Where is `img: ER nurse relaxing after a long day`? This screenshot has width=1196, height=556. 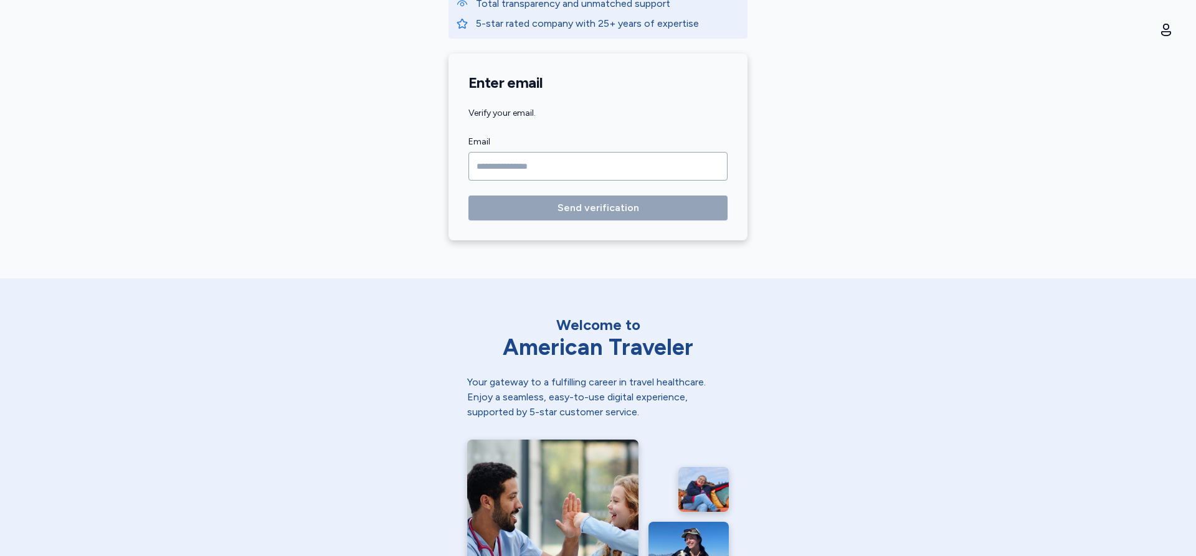
img: ER nurse relaxing after a long day is located at coordinates (703, 490).